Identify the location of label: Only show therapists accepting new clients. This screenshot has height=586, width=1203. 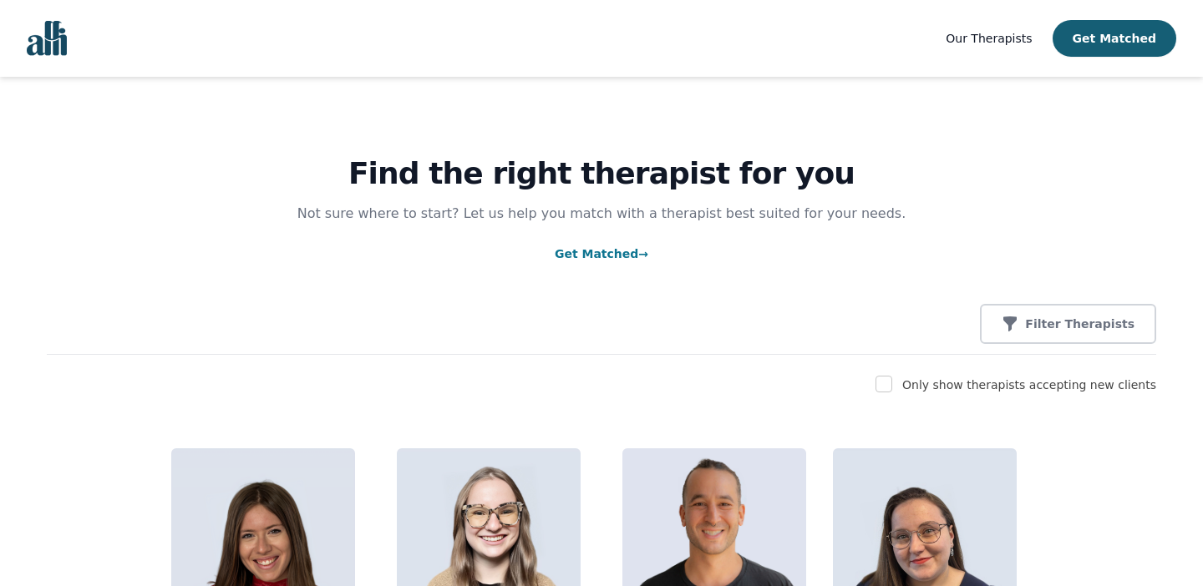
(1029, 385).